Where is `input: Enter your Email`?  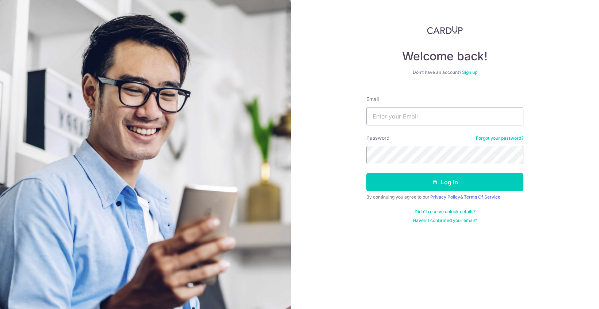 input: Enter your Email is located at coordinates (445, 116).